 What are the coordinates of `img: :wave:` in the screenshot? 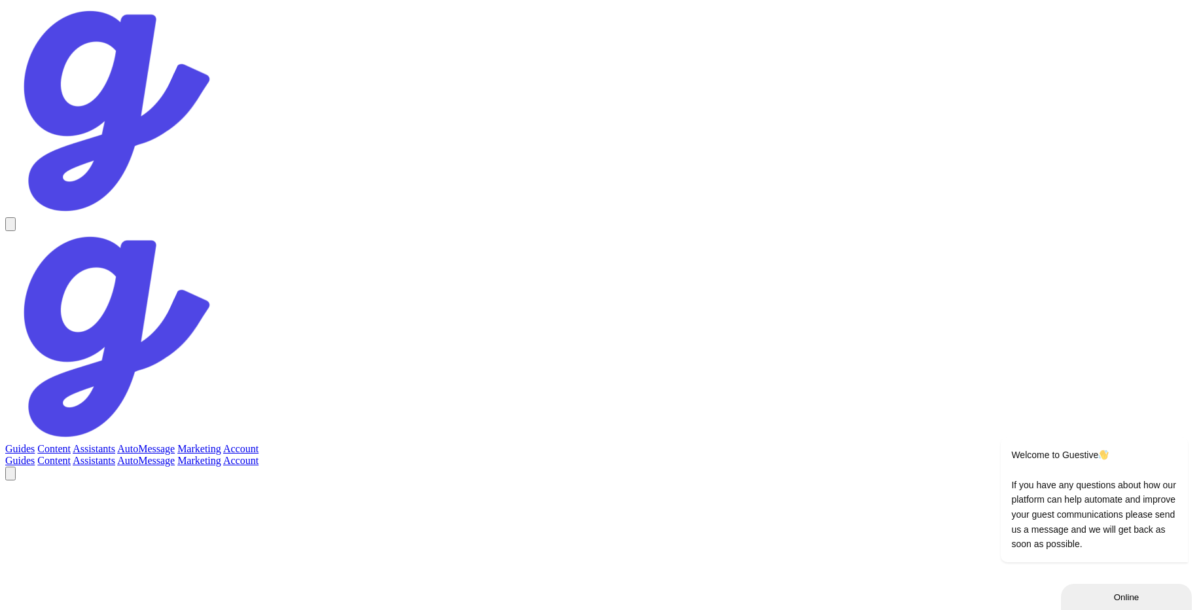 It's located at (145, 135).